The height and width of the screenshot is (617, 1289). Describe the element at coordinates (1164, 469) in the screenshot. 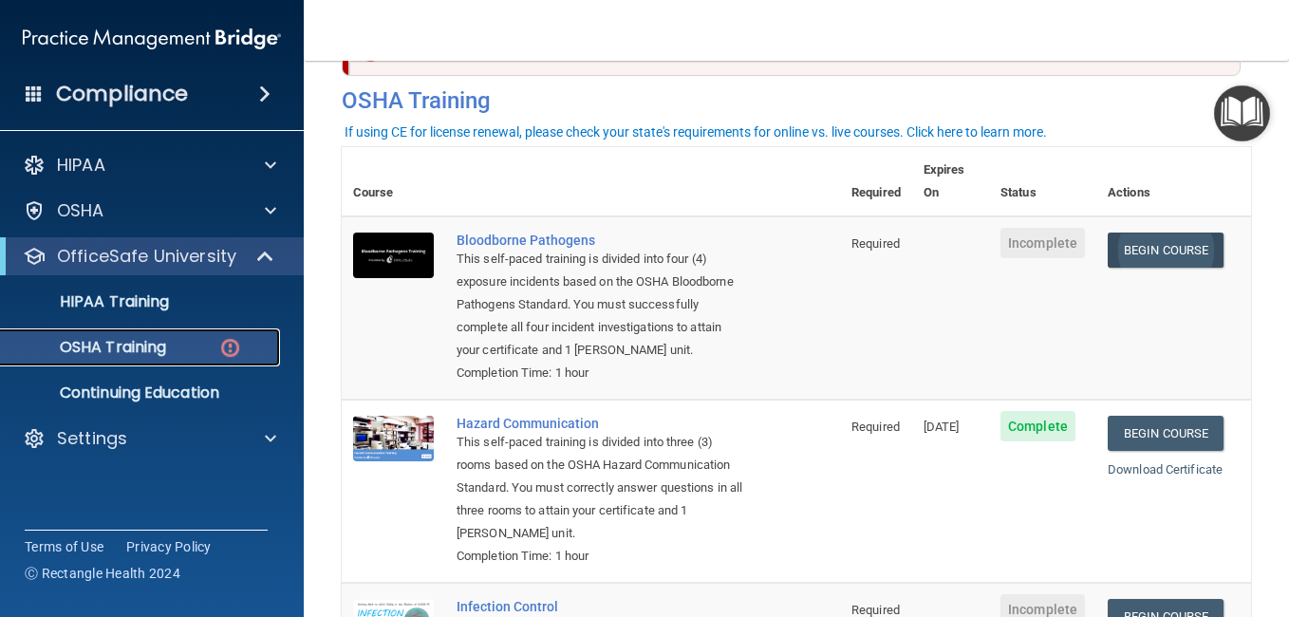

I see `a: Download Certificate` at that location.